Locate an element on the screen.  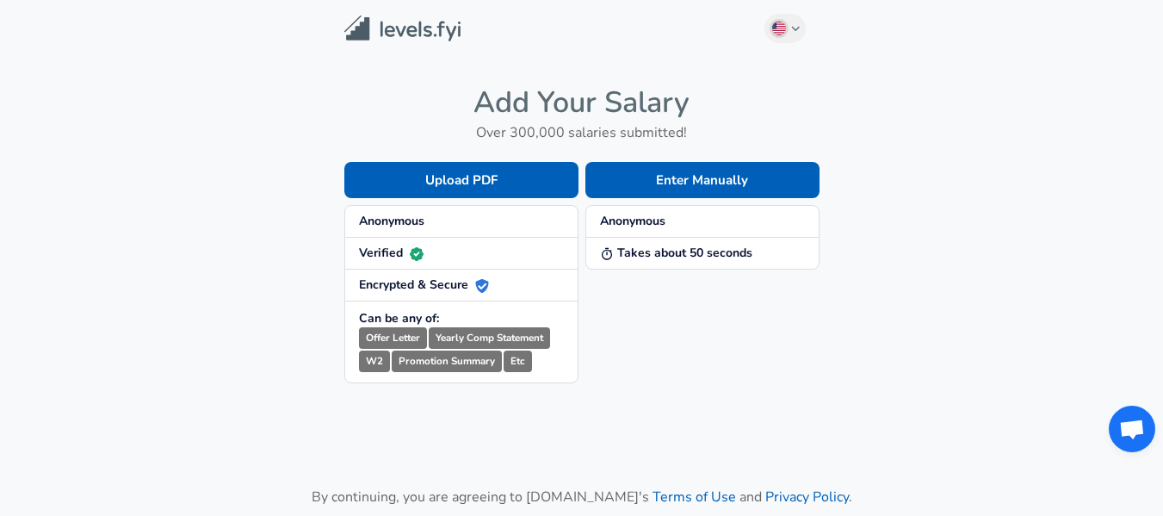
strong: Takes about 50 seconds is located at coordinates (676, 252).